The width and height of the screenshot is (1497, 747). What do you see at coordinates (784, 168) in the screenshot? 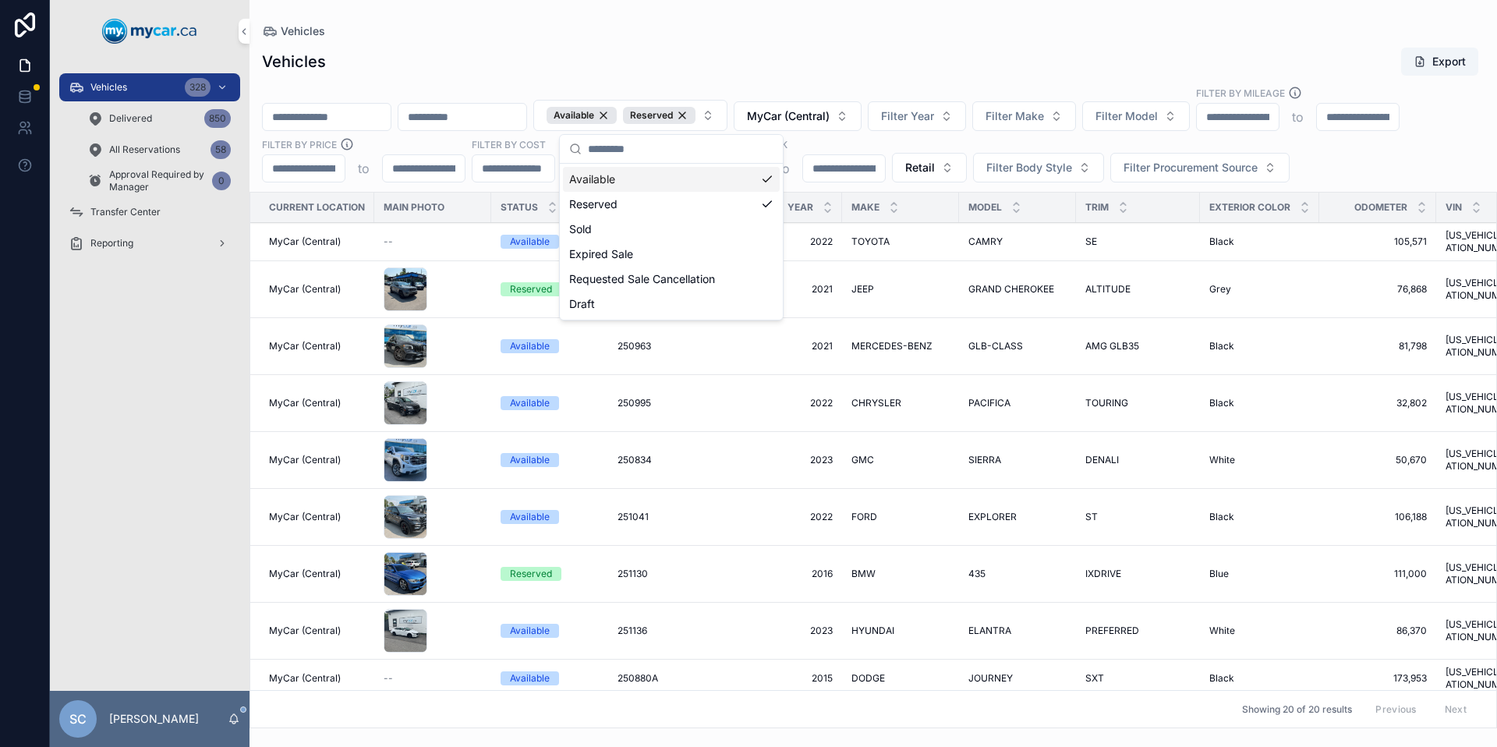
I see `p: to` at bounding box center [784, 168].